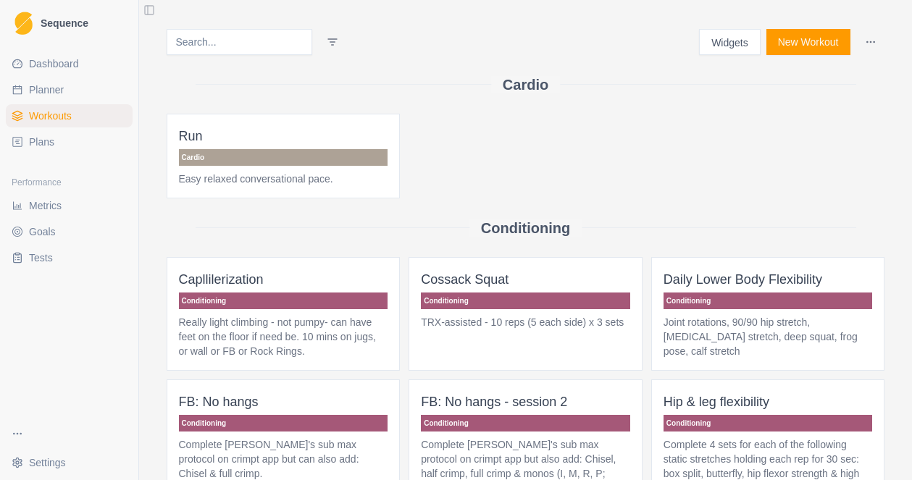 The height and width of the screenshot is (480, 912). I want to click on p: Really light climbing - not pumpy- can have feet on the floor if need be. 10 mins on jugs, or wal..., so click(283, 337).